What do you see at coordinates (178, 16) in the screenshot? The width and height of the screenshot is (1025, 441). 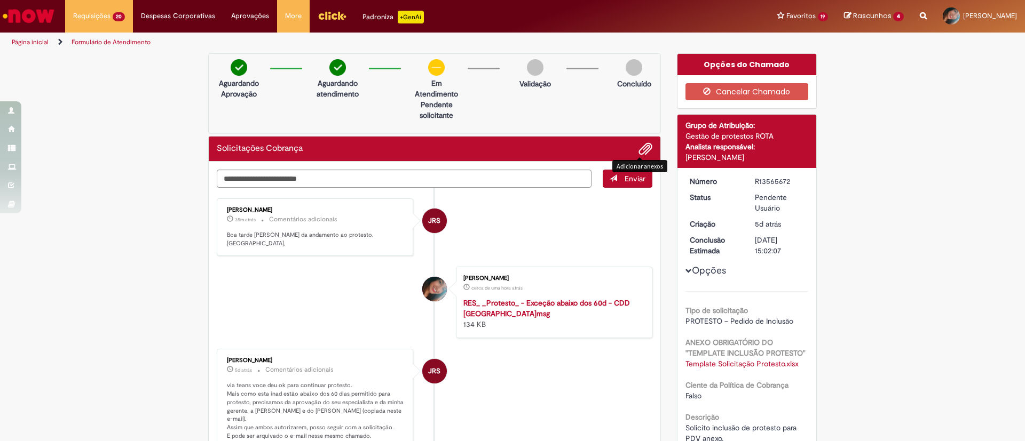 I see `span: Despesas Corporativas` at bounding box center [178, 16].